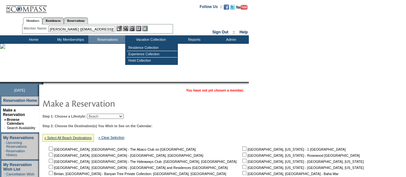 This screenshot has width=406, height=177. What do you see at coordinates (14, 112) in the screenshot?
I see `a: Make a Reservation` at bounding box center [14, 112].